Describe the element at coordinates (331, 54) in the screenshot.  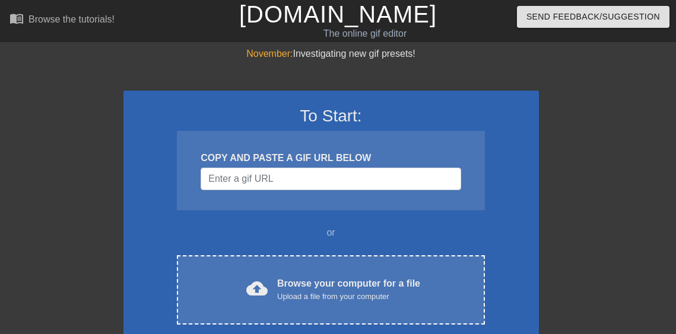
I see `div: Investigating new gif presets!` at that location.